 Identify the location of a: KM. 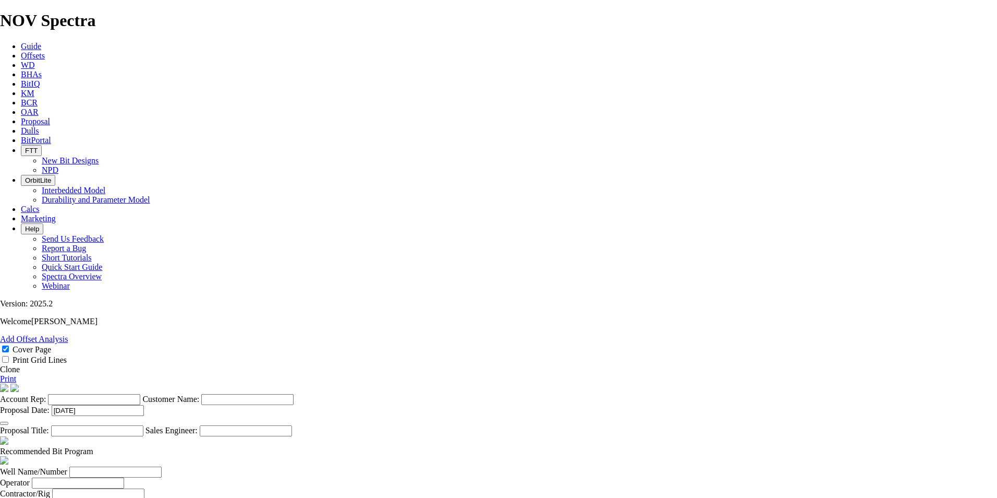
(28, 93).